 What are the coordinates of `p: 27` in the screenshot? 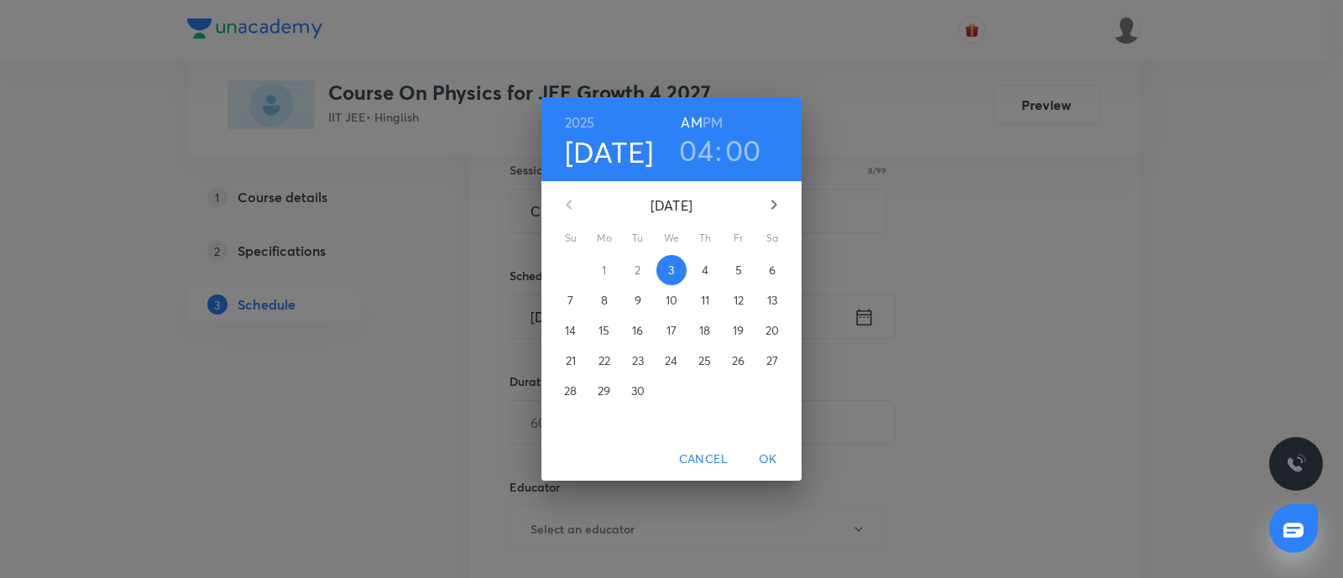 It's located at (772, 361).